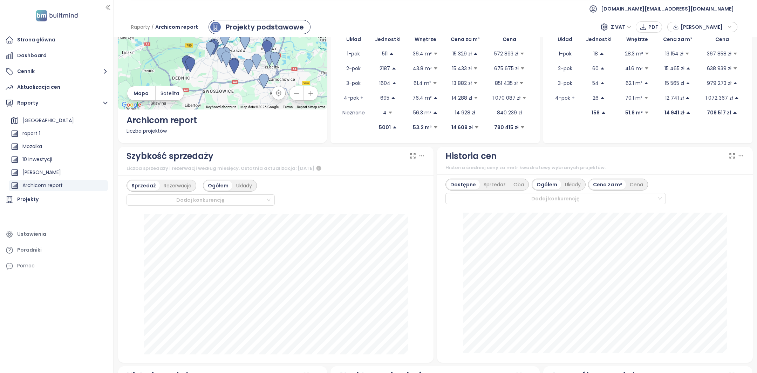 This screenshot has height=373, width=757. What do you see at coordinates (36, 40) in the screenshot?
I see `div: Strona główna` at bounding box center [36, 40].